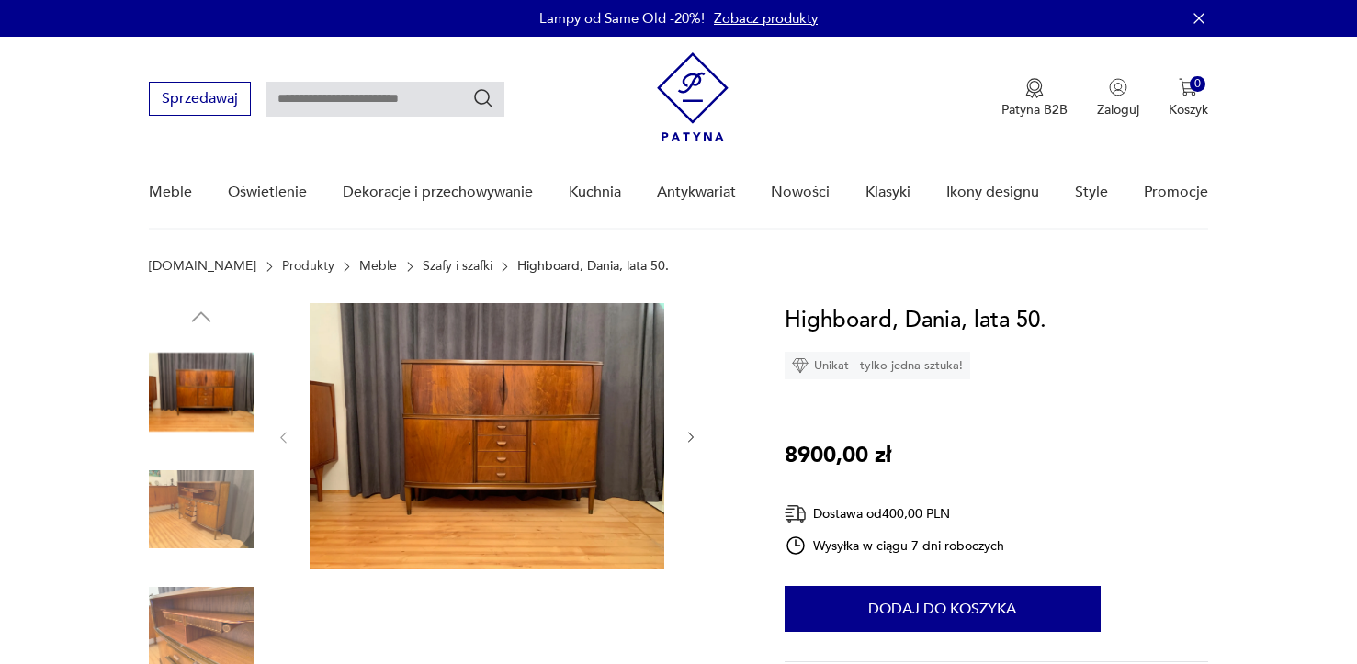 The width and height of the screenshot is (1357, 664). Describe the element at coordinates (594, 192) in the screenshot. I see `a: Kuchnia` at that location.